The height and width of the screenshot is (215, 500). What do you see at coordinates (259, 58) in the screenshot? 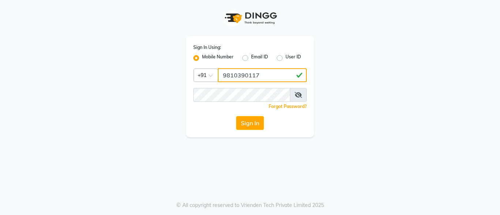
I see `label: Email ID` at bounding box center [259, 58].